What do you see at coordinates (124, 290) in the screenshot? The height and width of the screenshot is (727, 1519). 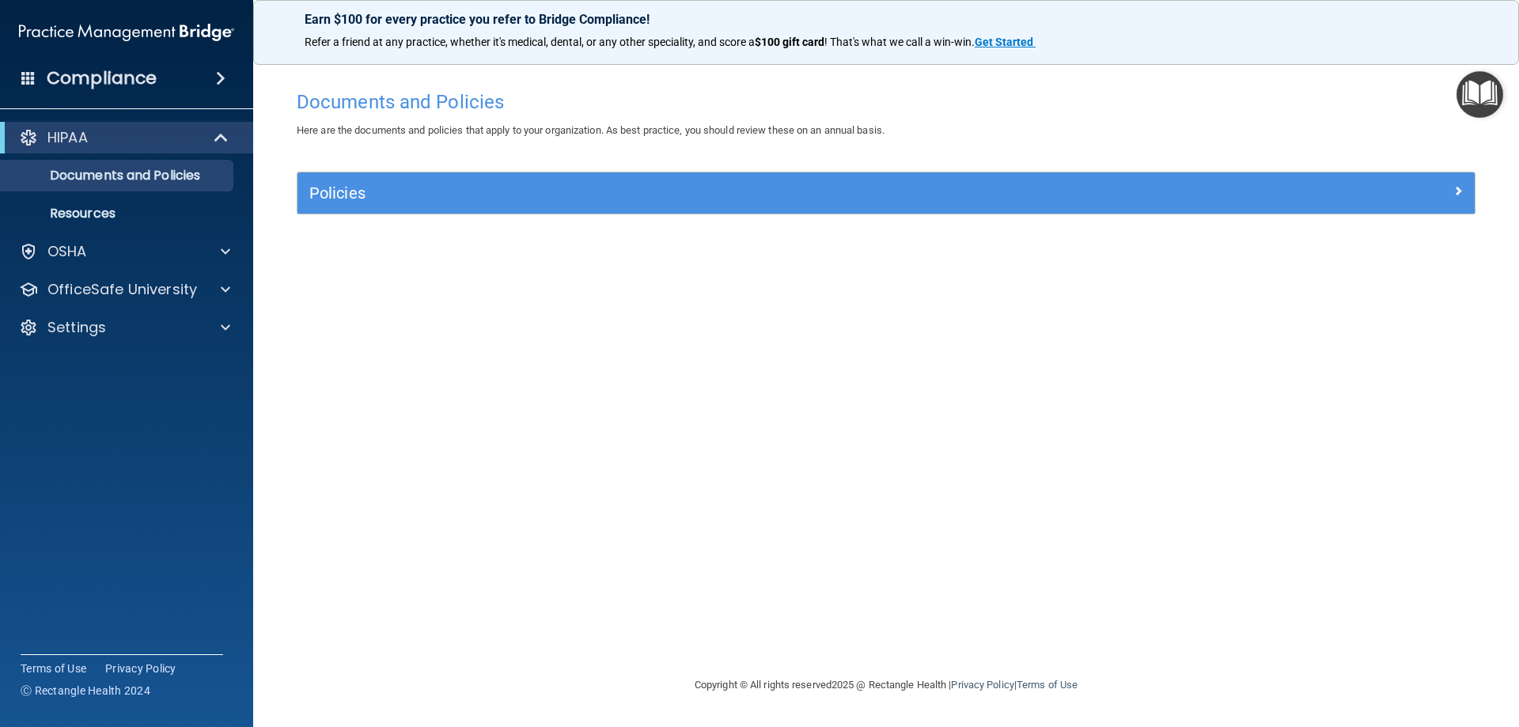 I see `a: OfficeSafe University` at bounding box center [124, 290].